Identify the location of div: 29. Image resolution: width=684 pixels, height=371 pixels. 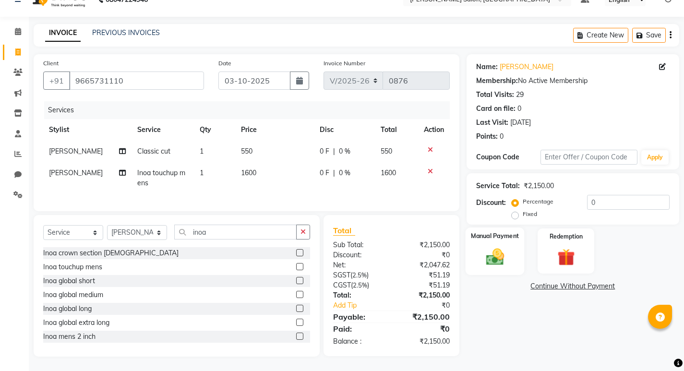
(520, 95).